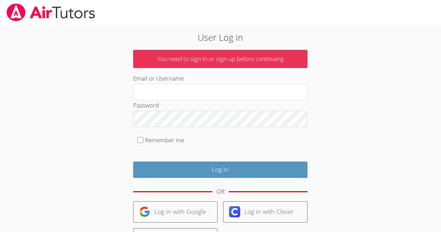 The width and height of the screenshot is (441, 232). I want to click on a: Log in with Clever, so click(265, 212).